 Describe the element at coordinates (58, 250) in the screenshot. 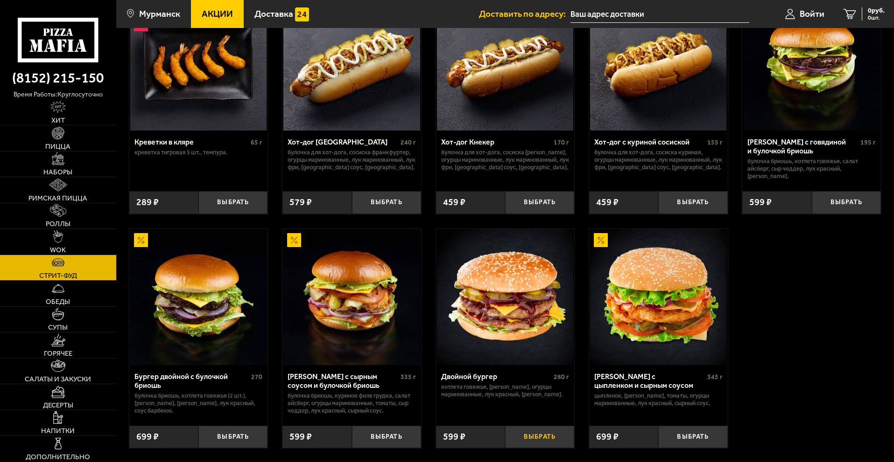

I see `span: WOK` at that location.